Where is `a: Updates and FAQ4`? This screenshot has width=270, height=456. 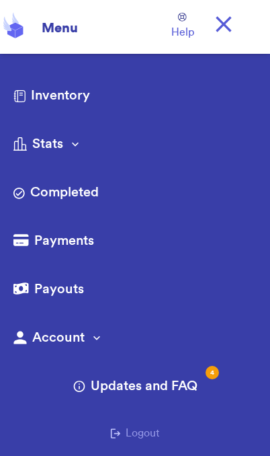 a: Updates and FAQ4 is located at coordinates (135, 387).